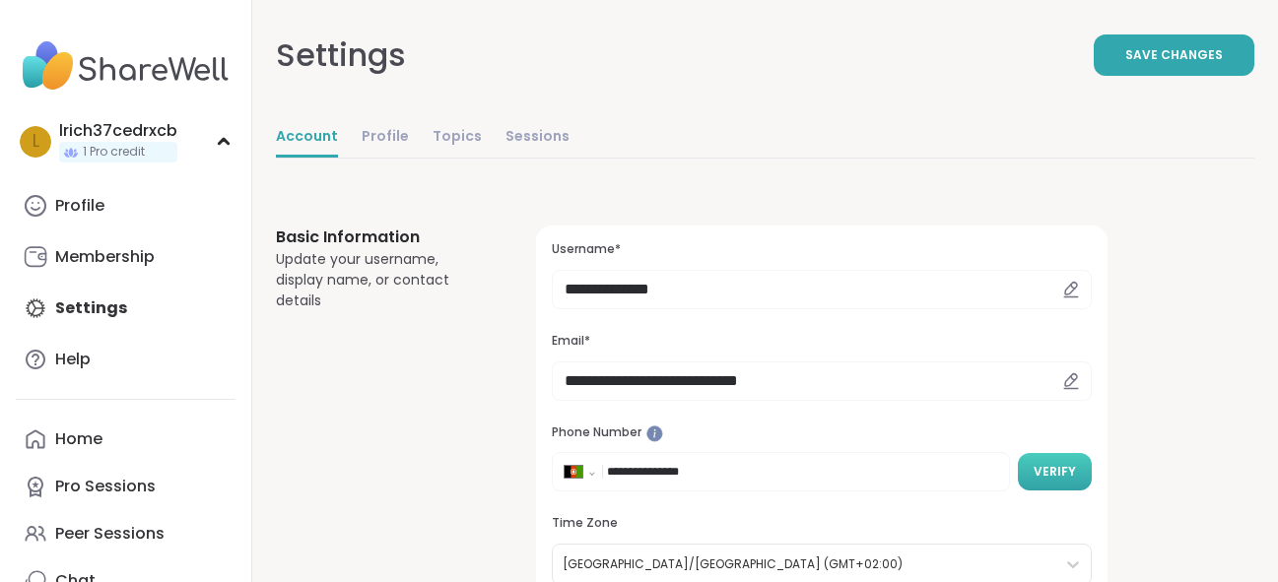 The image size is (1278, 582). I want to click on a: Membership, so click(125, 257).